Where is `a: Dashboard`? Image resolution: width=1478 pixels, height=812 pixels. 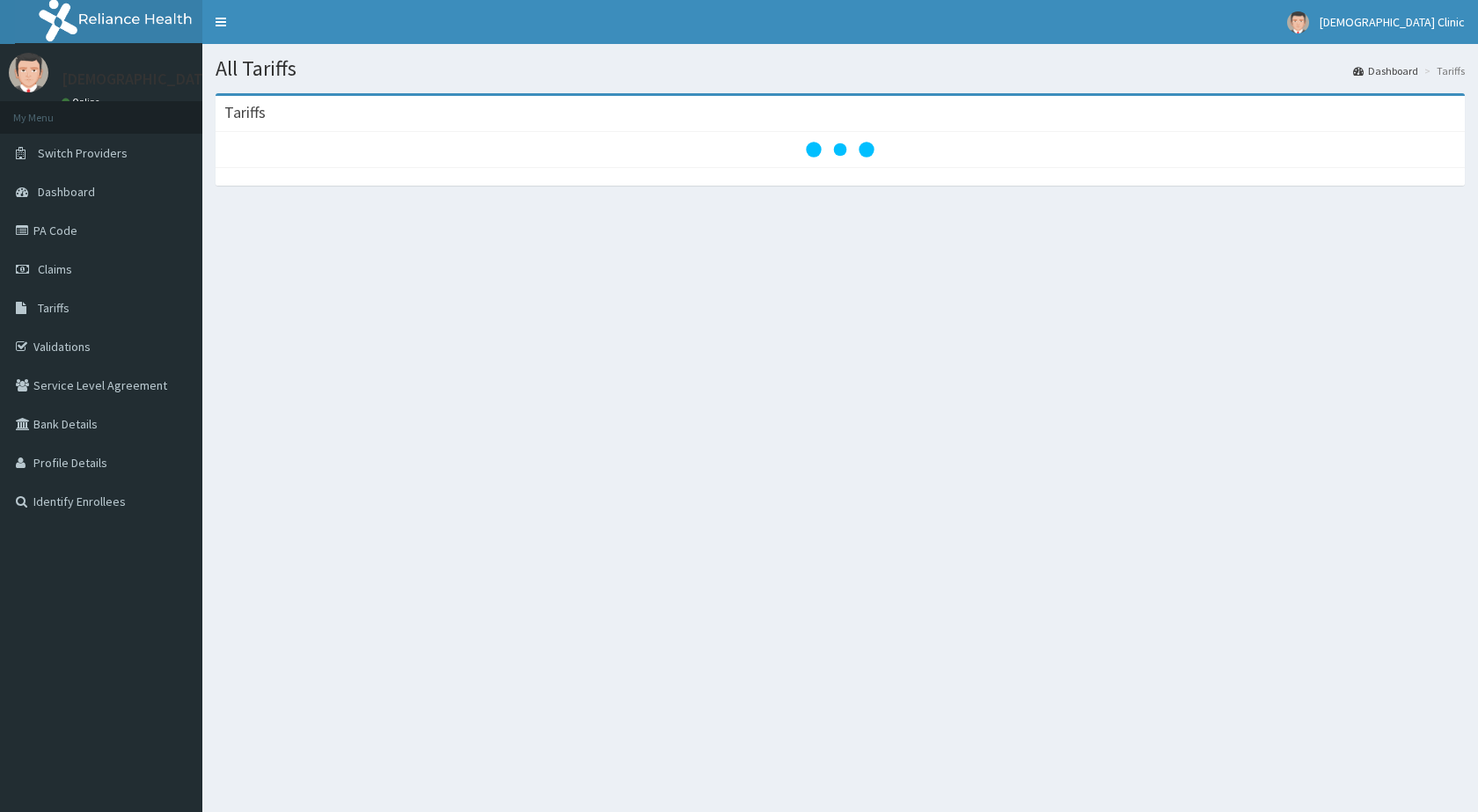 a: Dashboard is located at coordinates (1386, 70).